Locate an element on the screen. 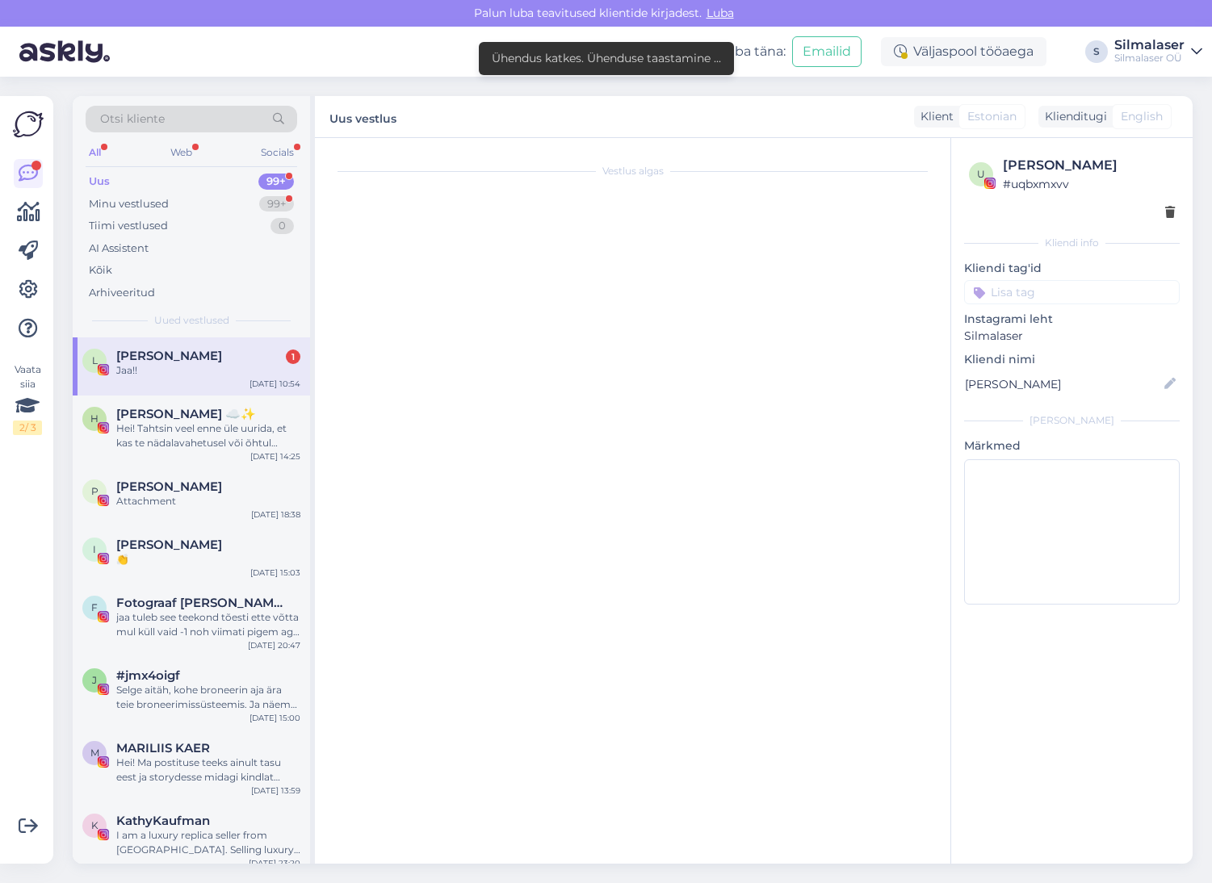 This screenshot has height=883, width=1212. span: M is located at coordinates (94, 753).